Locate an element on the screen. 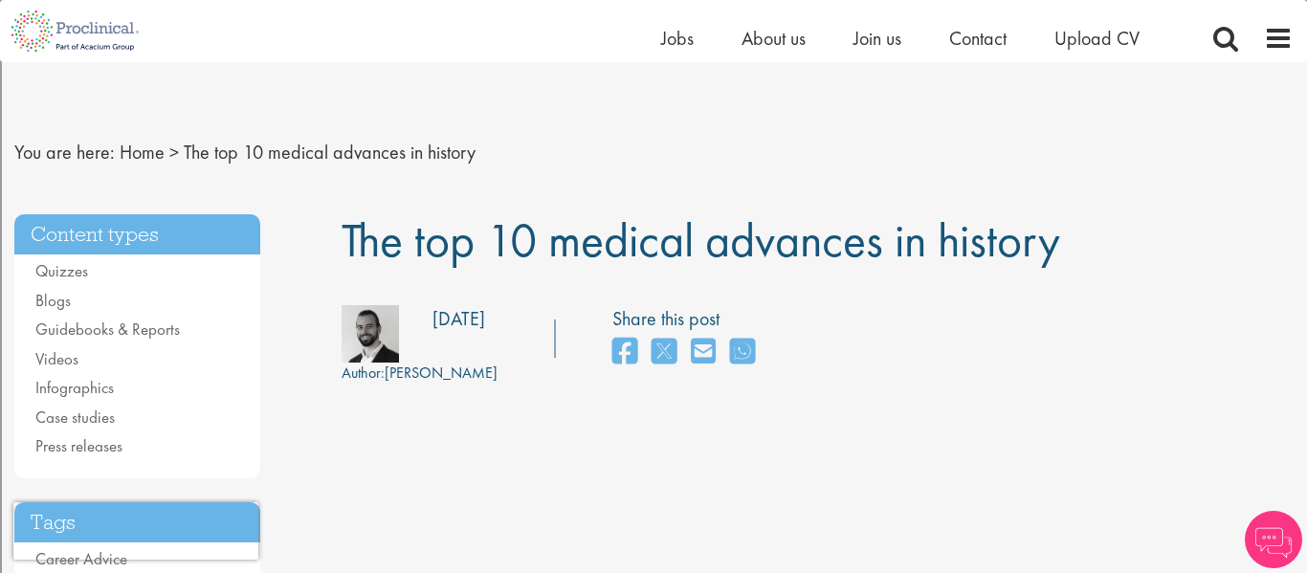  span: About us is located at coordinates (773, 38).